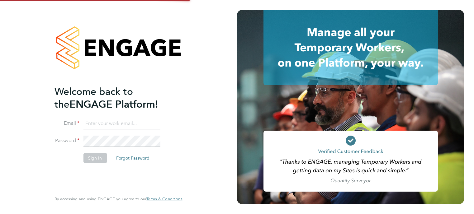 This screenshot has width=474, height=214. I want to click on button: Sign In, so click(95, 158).